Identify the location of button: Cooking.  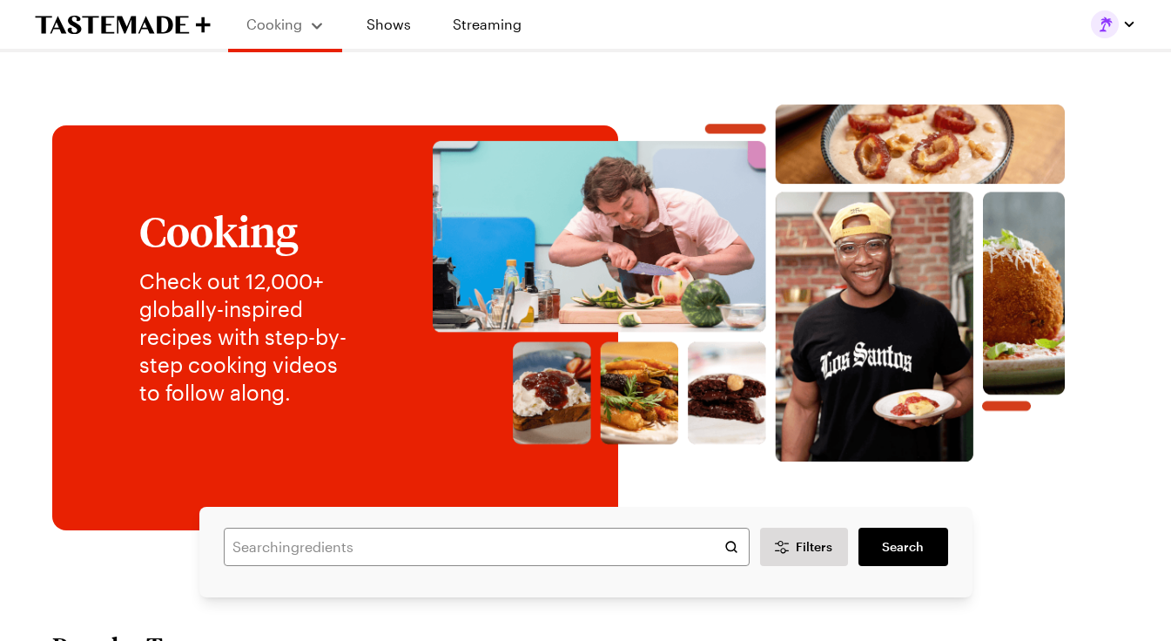
(285, 24).